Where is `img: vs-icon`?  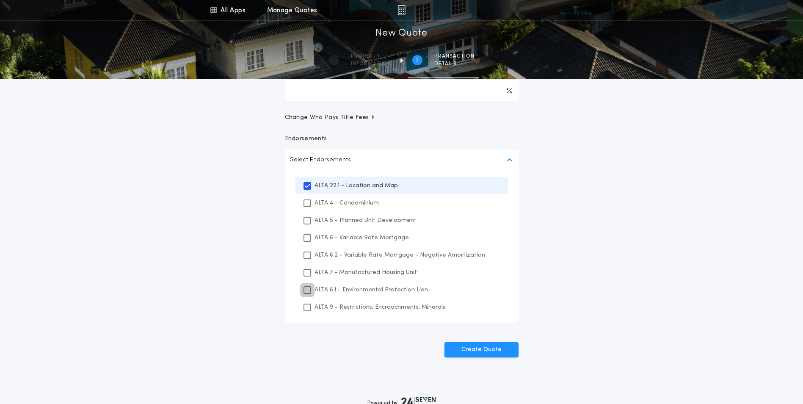
img: vs-icon is located at coordinates (575, 10).